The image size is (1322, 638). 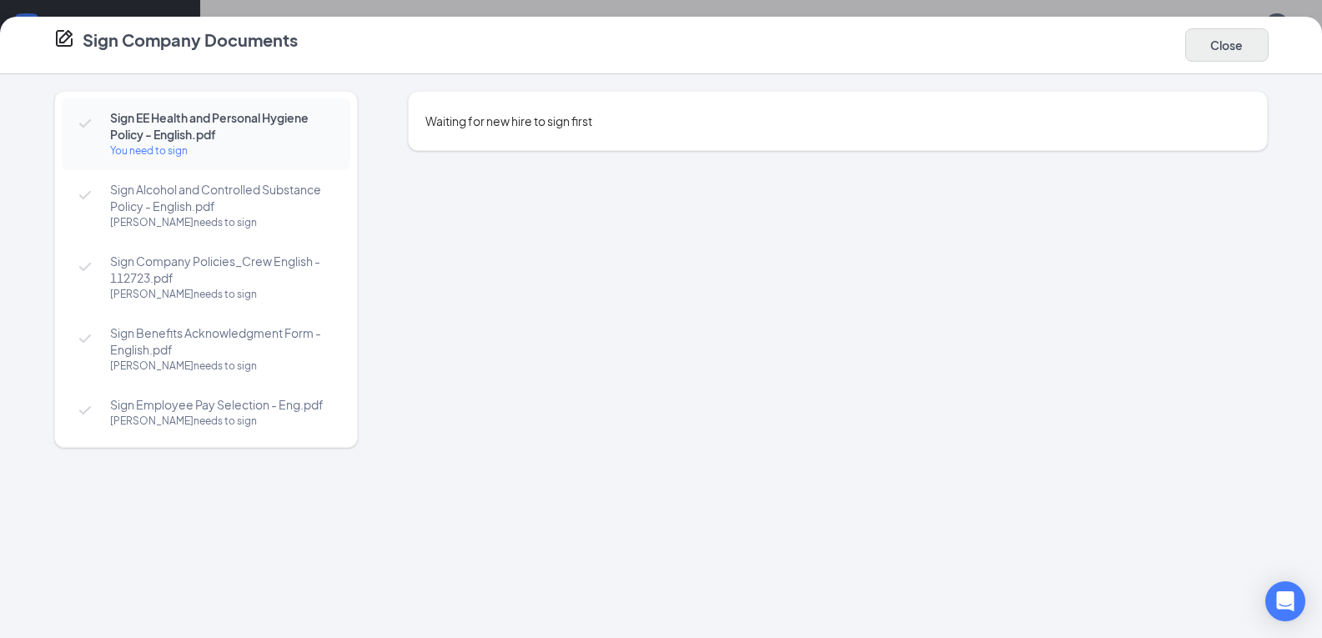 I want to click on span: Sign Alcohol and Controlled Substance Policy - English.pdf, so click(x=222, y=198).